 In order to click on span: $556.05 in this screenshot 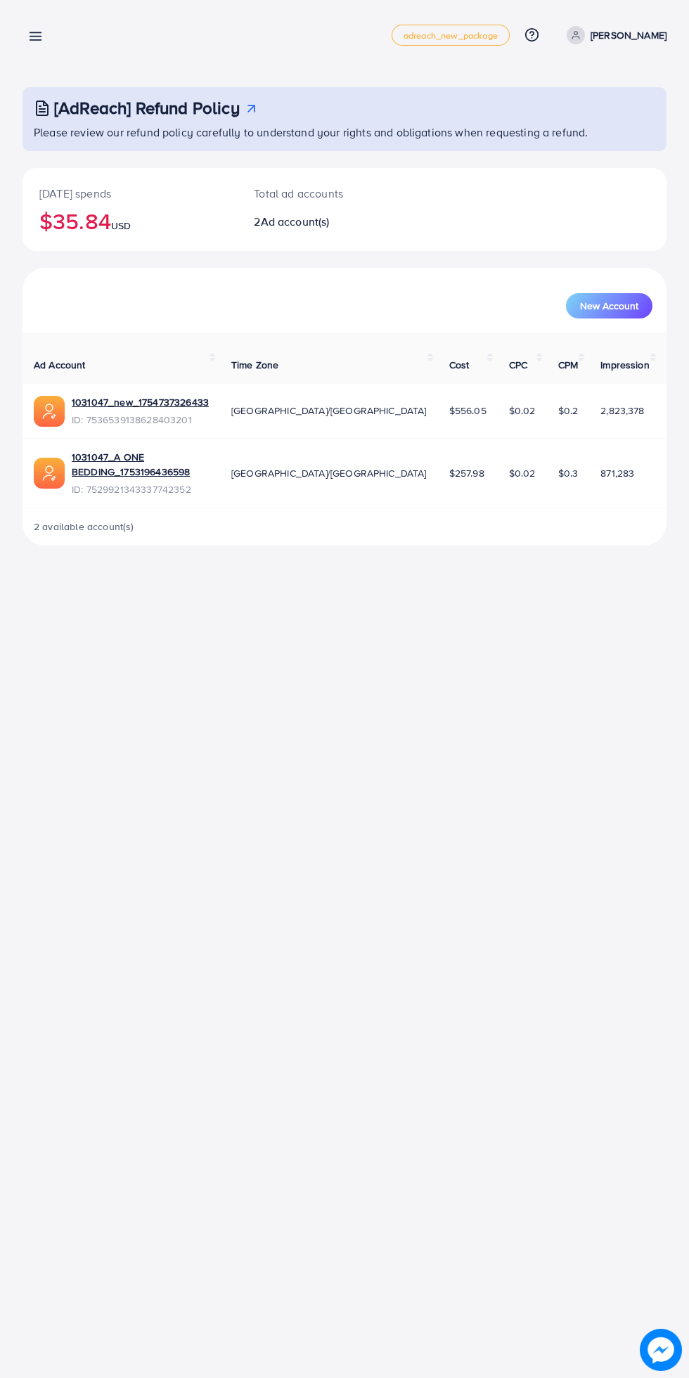, I will do `click(468, 411)`.